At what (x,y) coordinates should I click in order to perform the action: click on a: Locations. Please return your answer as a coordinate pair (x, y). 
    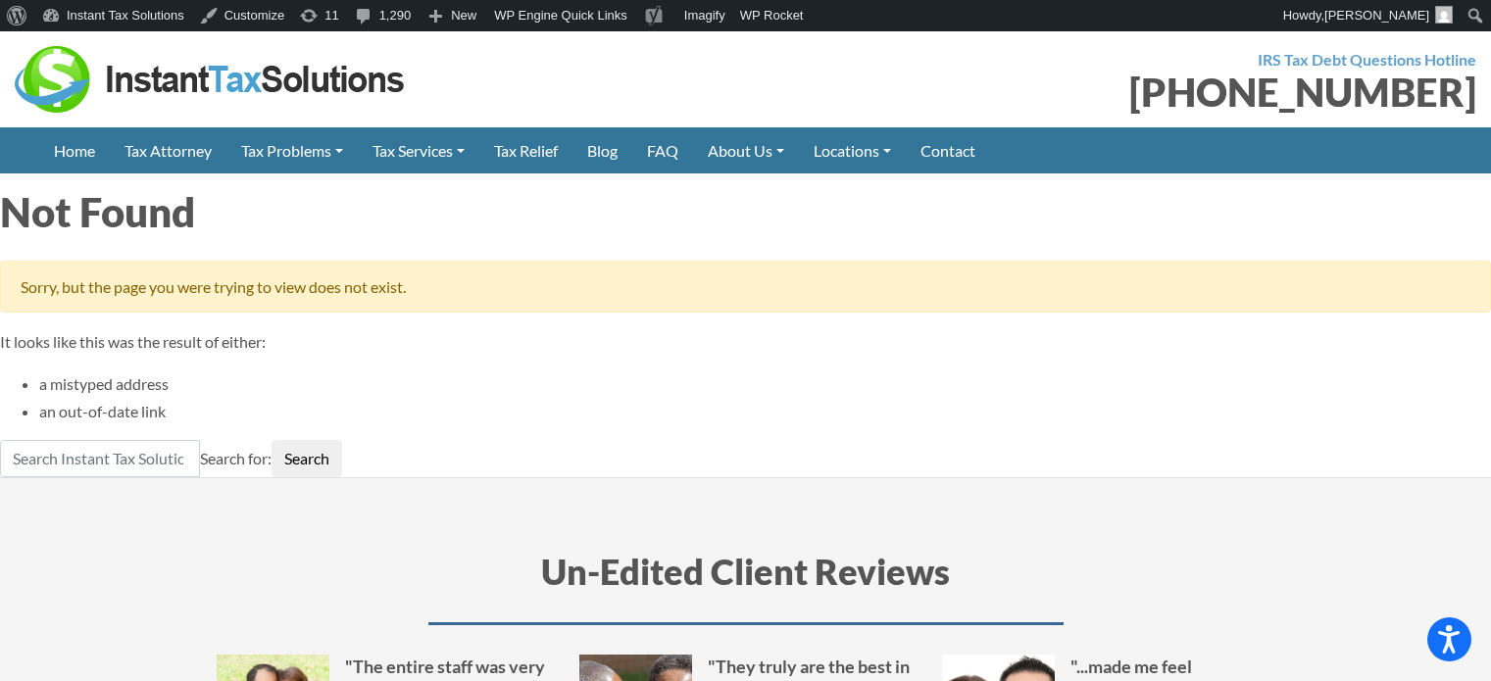
    Looking at the image, I should click on (852, 150).